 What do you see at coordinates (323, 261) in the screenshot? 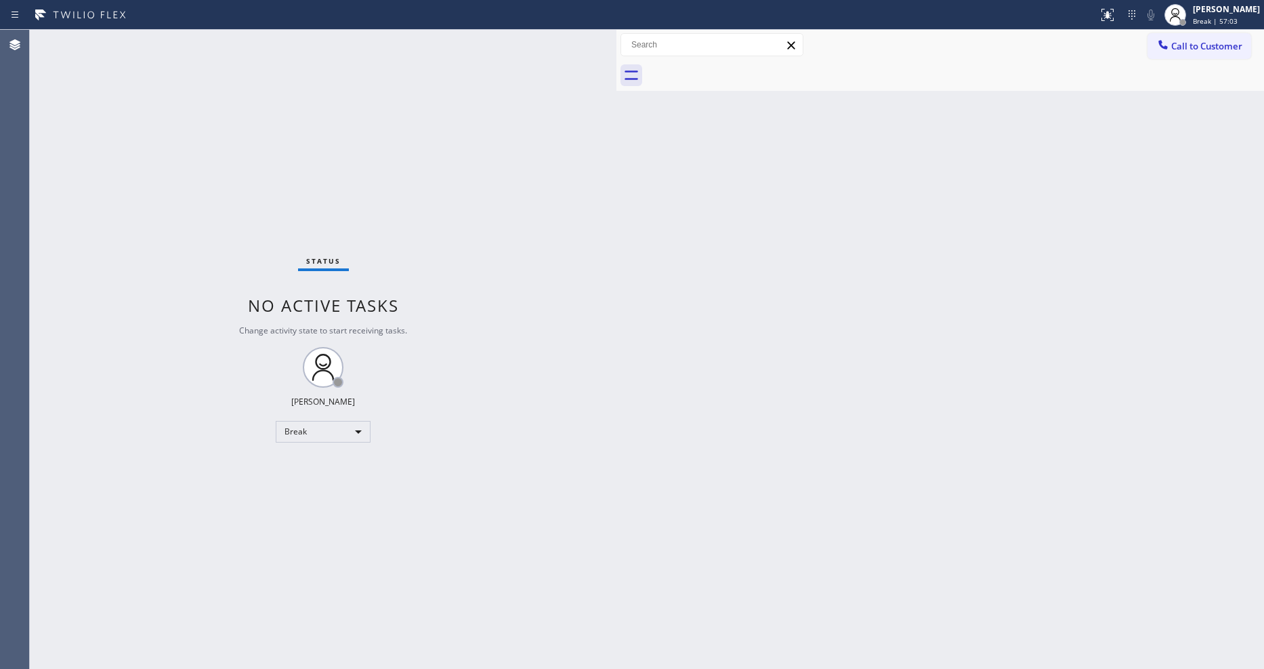
I see `span: Status` at bounding box center [323, 261].